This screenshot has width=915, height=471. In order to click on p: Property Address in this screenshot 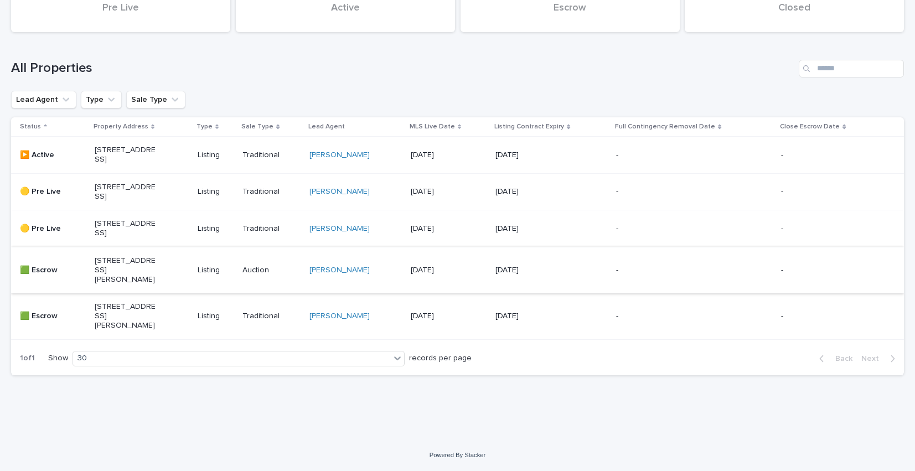, I will do `click(121, 127)`.